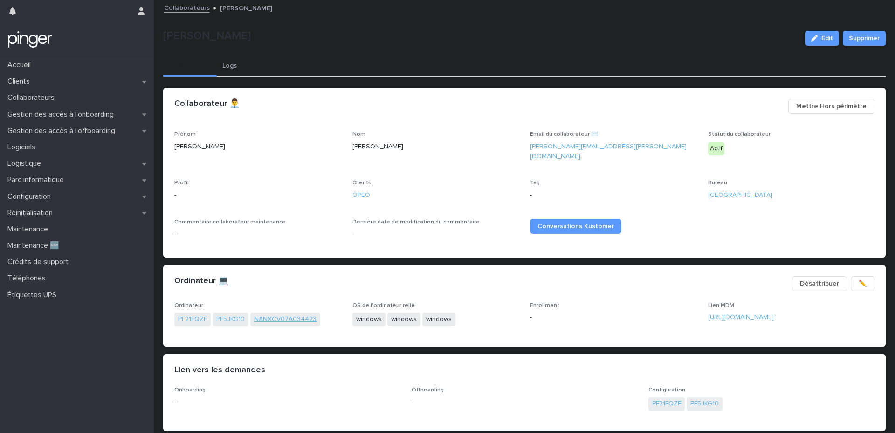  What do you see at coordinates (23, 147) in the screenshot?
I see `p: Logiciels` at bounding box center [23, 147].